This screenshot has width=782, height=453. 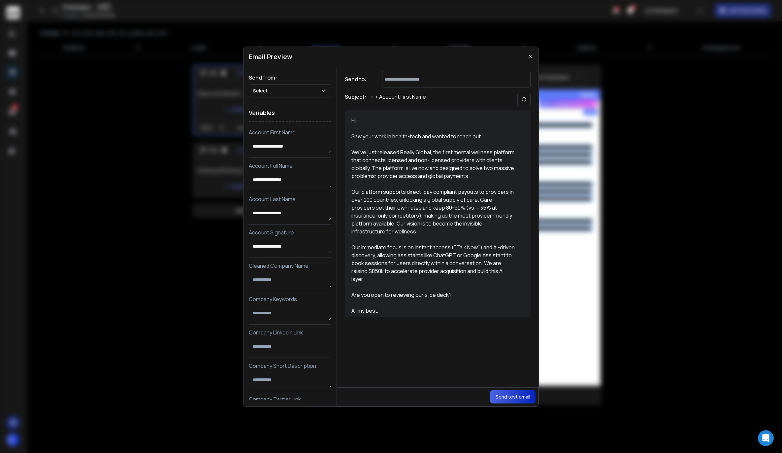 What do you see at coordinates (398, 99) in the screenshot?
I see `p: < > Account First Name` at bounding box center [398, 99].